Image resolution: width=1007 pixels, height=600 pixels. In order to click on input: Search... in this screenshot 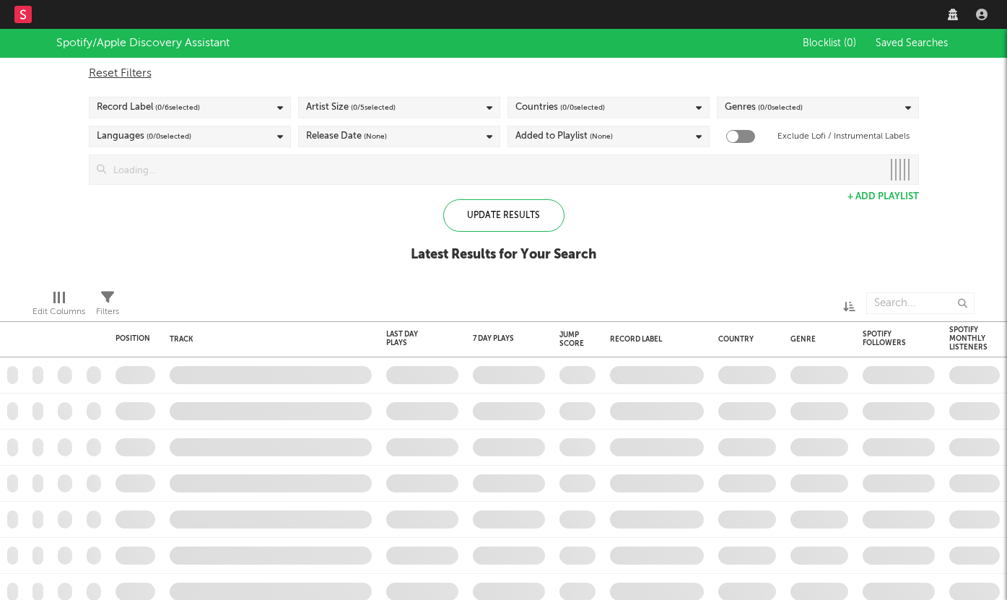, I will do `click(920, 303)`.